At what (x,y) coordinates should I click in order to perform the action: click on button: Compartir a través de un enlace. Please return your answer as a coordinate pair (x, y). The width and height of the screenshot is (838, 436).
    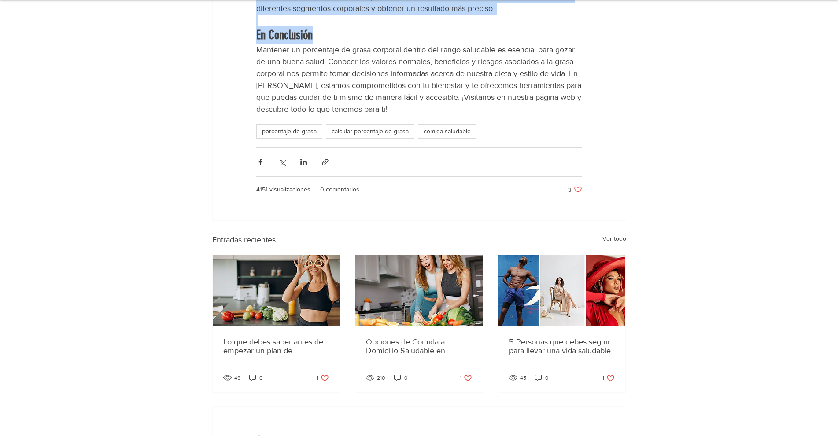
    Looking at the image, I should click on (325, 162).